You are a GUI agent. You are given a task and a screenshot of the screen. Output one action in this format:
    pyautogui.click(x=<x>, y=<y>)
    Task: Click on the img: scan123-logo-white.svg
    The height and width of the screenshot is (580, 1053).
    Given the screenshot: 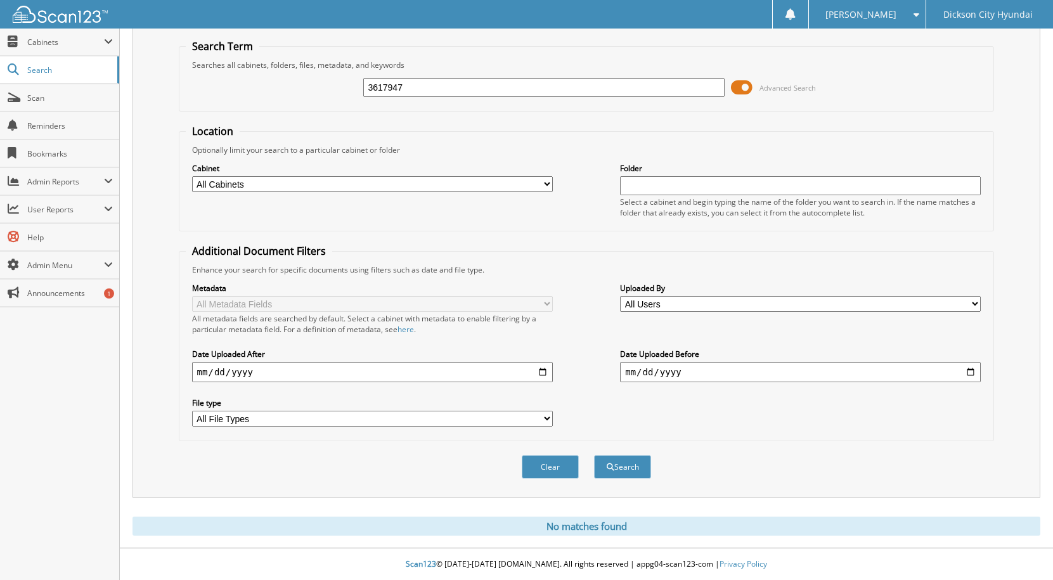 What is the action you would take?
    pyautogui.click(x=60, y=14)
    